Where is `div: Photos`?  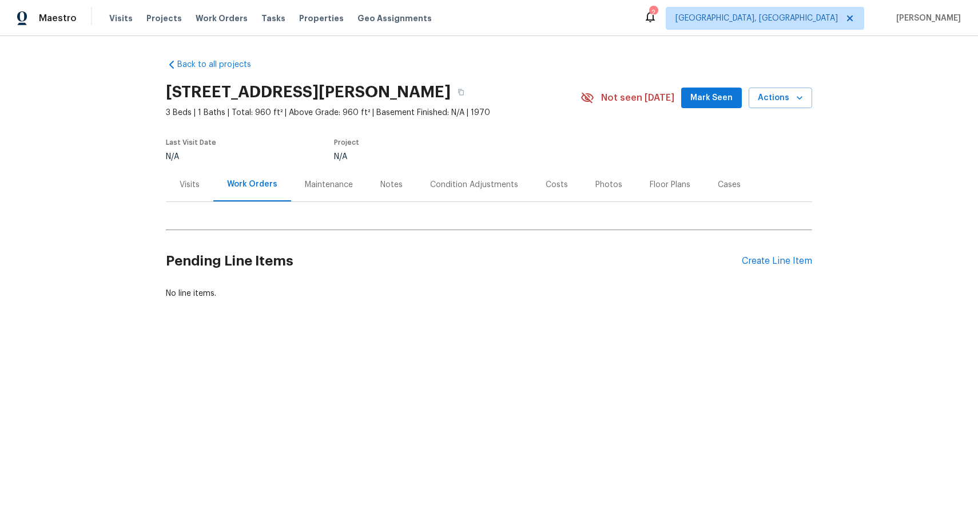 div: Photos is located at coordinates (608, 185).